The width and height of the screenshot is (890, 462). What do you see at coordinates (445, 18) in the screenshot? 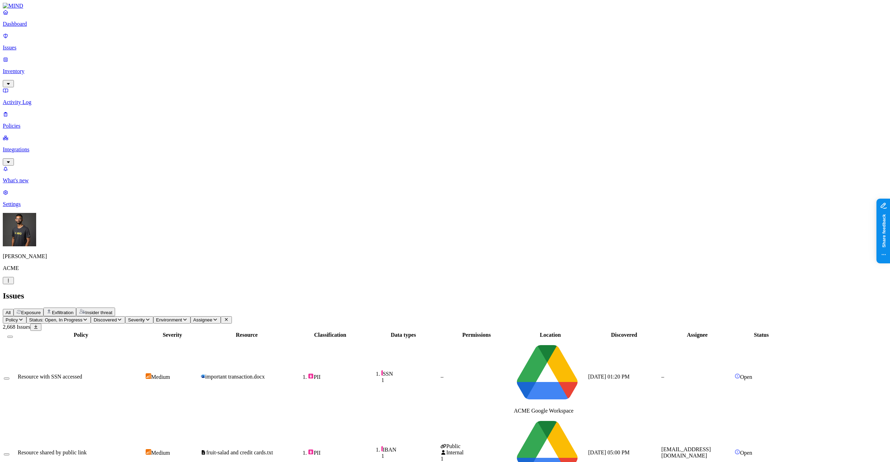
I see `a: Dashboard` at bounding box center [445, 18].